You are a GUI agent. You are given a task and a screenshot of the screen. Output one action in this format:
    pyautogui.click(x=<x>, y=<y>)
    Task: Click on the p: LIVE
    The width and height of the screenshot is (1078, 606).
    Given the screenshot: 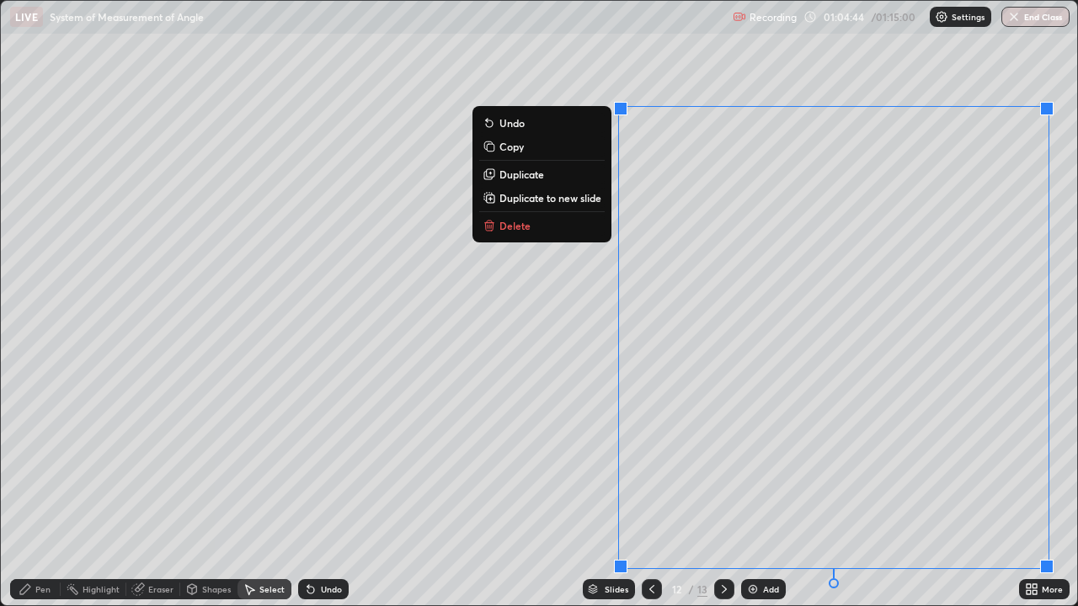 What is the action you would take?
    pyautogui.click(x=26, y=17)
    